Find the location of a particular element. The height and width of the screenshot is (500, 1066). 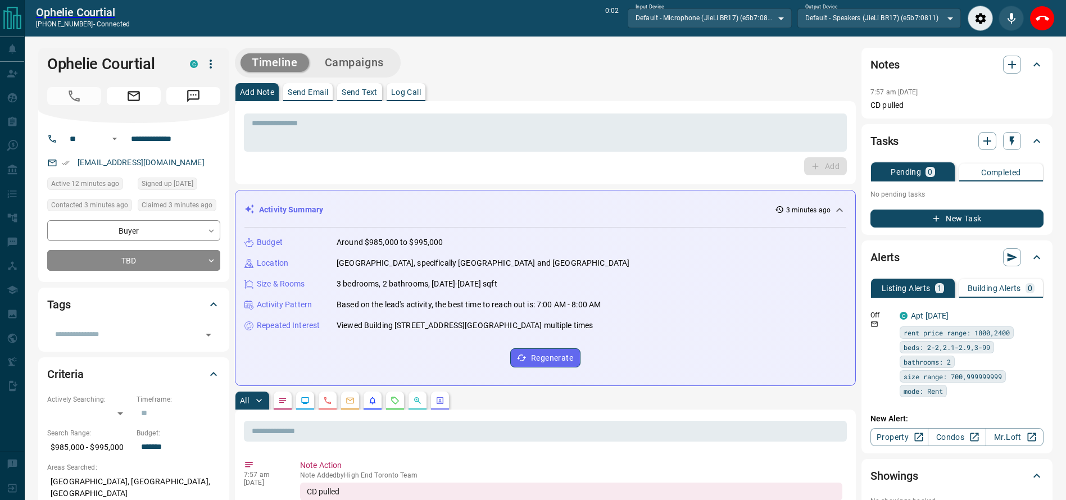

button: New Task is located at coordinates (957, 219).